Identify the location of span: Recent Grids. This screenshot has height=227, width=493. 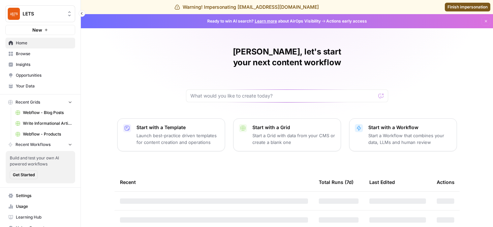
(28, 102).